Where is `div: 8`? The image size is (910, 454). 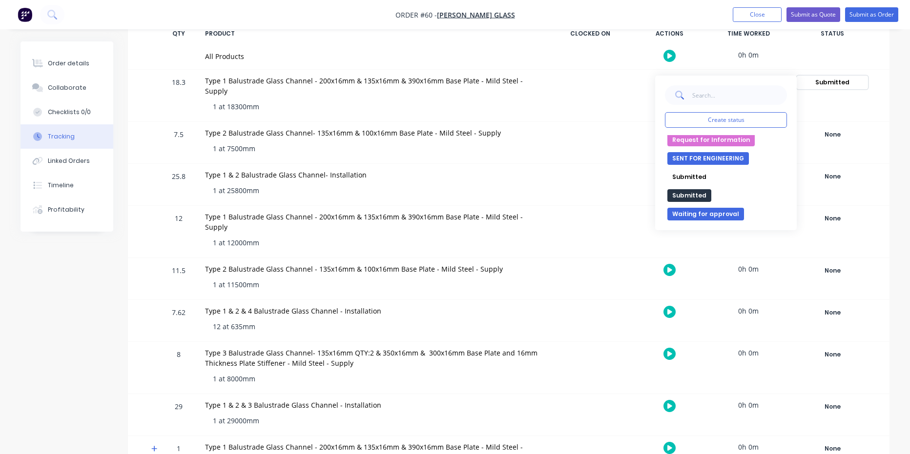 div: 8 is located at coordinates (179, 369).